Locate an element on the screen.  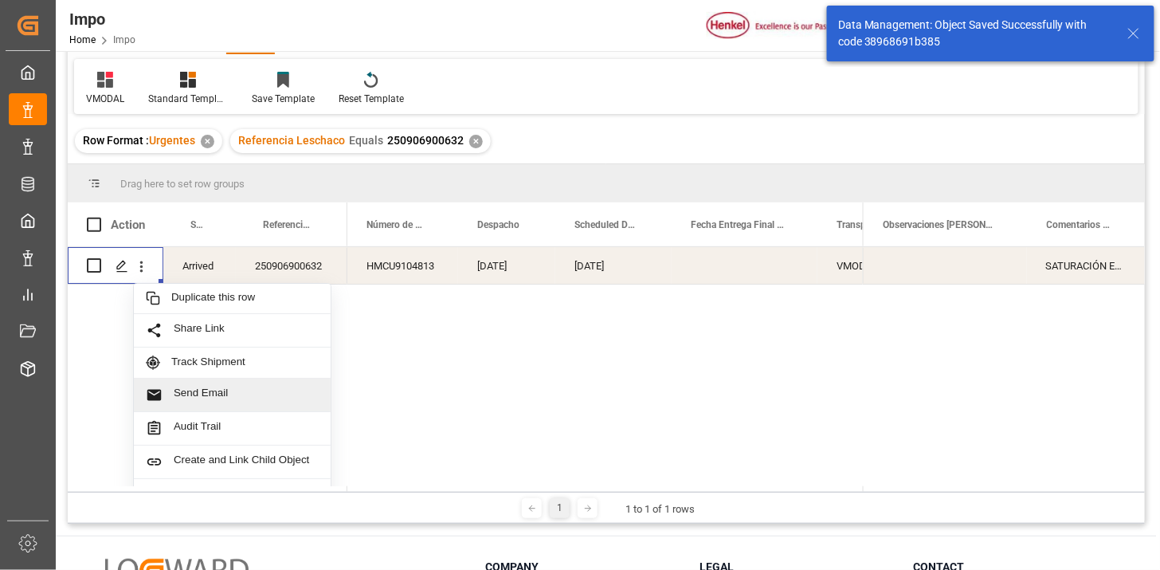
div: Impo is located at coordinates (102, 19).